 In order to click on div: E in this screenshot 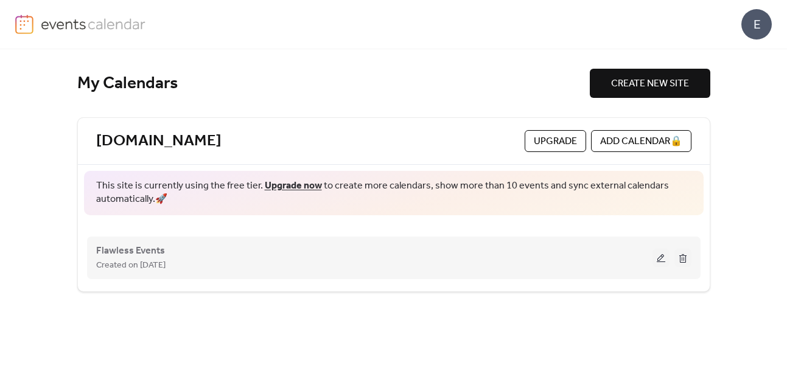, I will do `click(756, 24)`.